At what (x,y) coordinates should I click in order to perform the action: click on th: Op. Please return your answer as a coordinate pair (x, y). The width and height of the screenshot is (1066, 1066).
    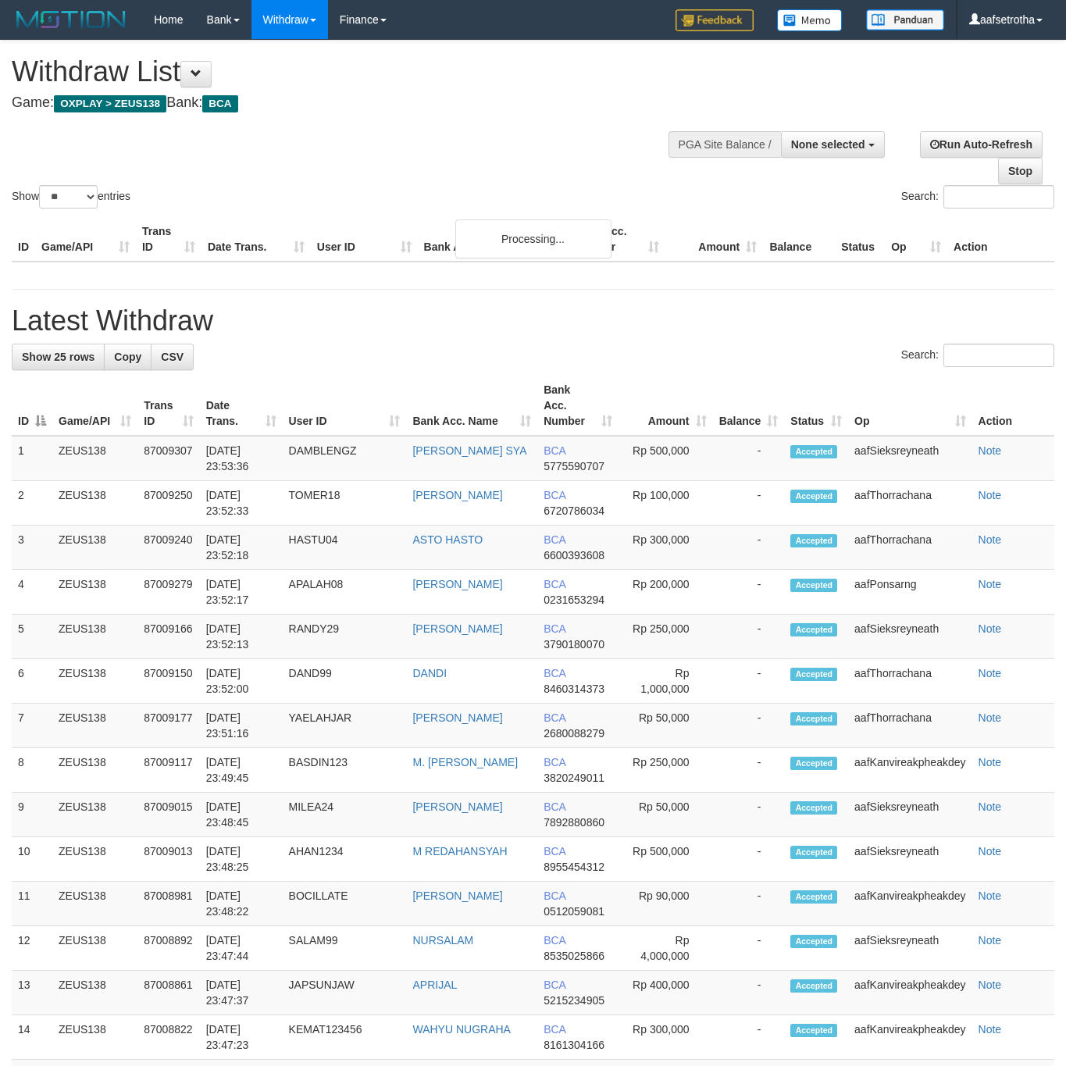
    Looking at the image, I should click on (916, 239).